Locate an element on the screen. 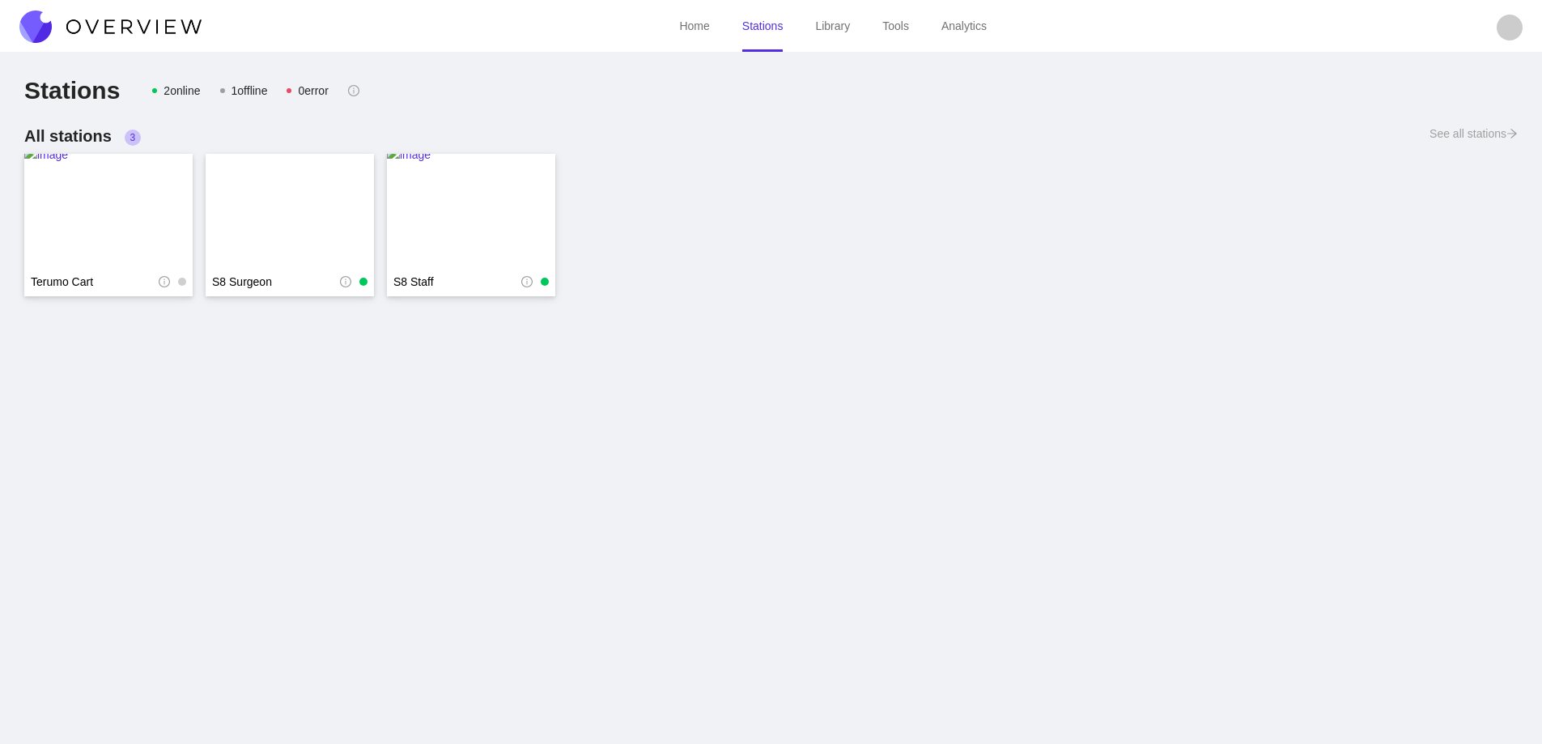 This screenshot has width=1542, height=744. sup: 3 is located at coordinates (133, 138).